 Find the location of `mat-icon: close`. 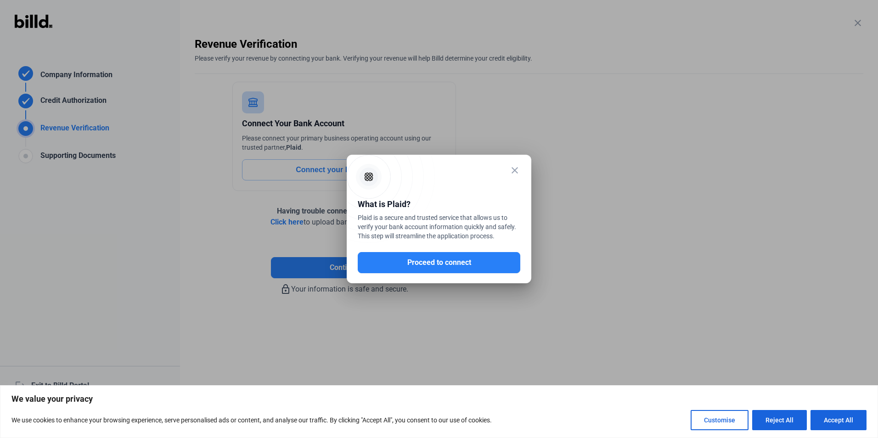

mat-icon: close is located at coordinates (515, 170).